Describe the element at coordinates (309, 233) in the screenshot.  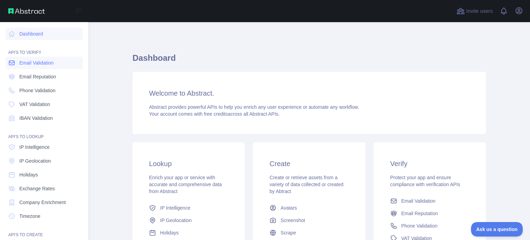
I see `a: Scrape` at that location.